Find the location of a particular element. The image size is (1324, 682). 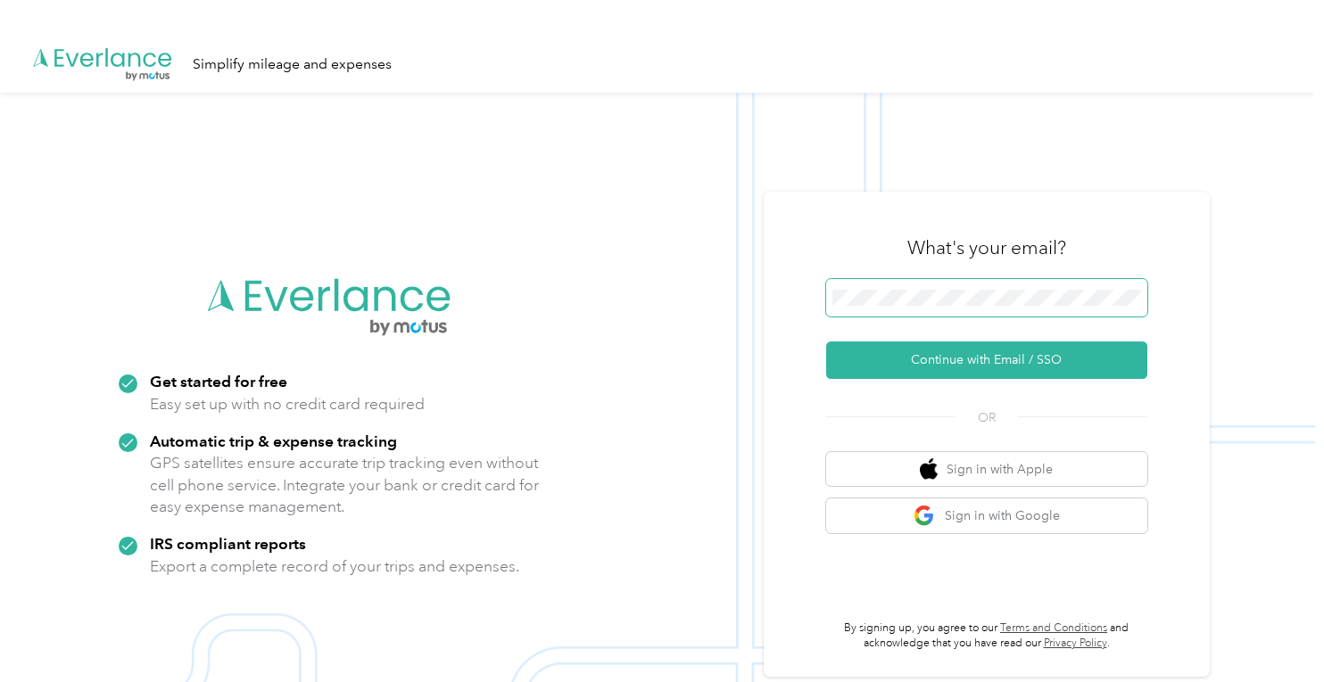

a: Terms and Conditions is located at coordinates (1053, 628).